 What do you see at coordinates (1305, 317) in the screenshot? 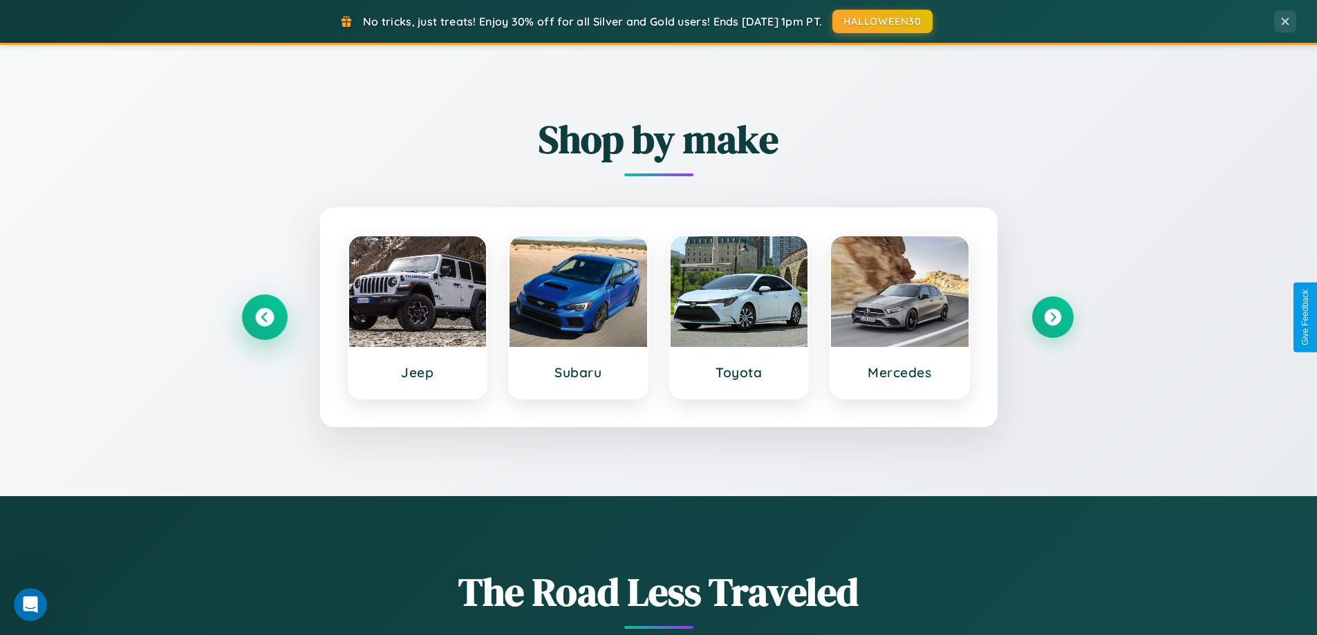
I see `div: Give Feedback` at bounding box center [1305, 317].